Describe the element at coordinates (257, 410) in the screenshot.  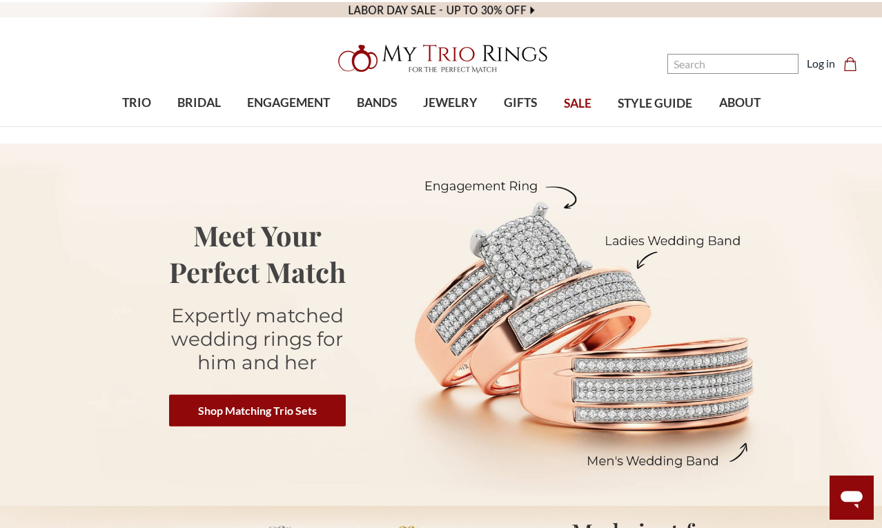
I see `a: Shop Matching Trio Sets` at that location.